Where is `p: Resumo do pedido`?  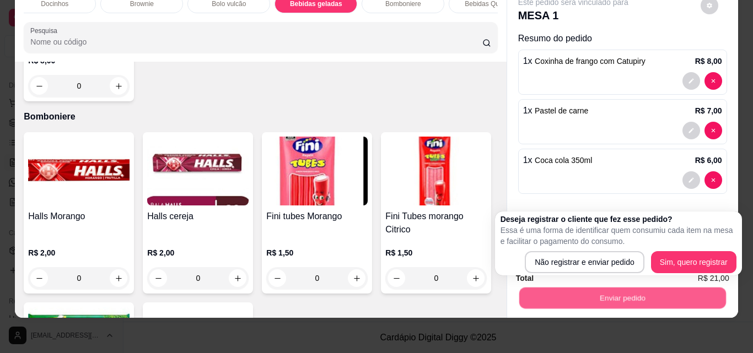
p: Resumo do pedido is located at coordinates (622, 39).